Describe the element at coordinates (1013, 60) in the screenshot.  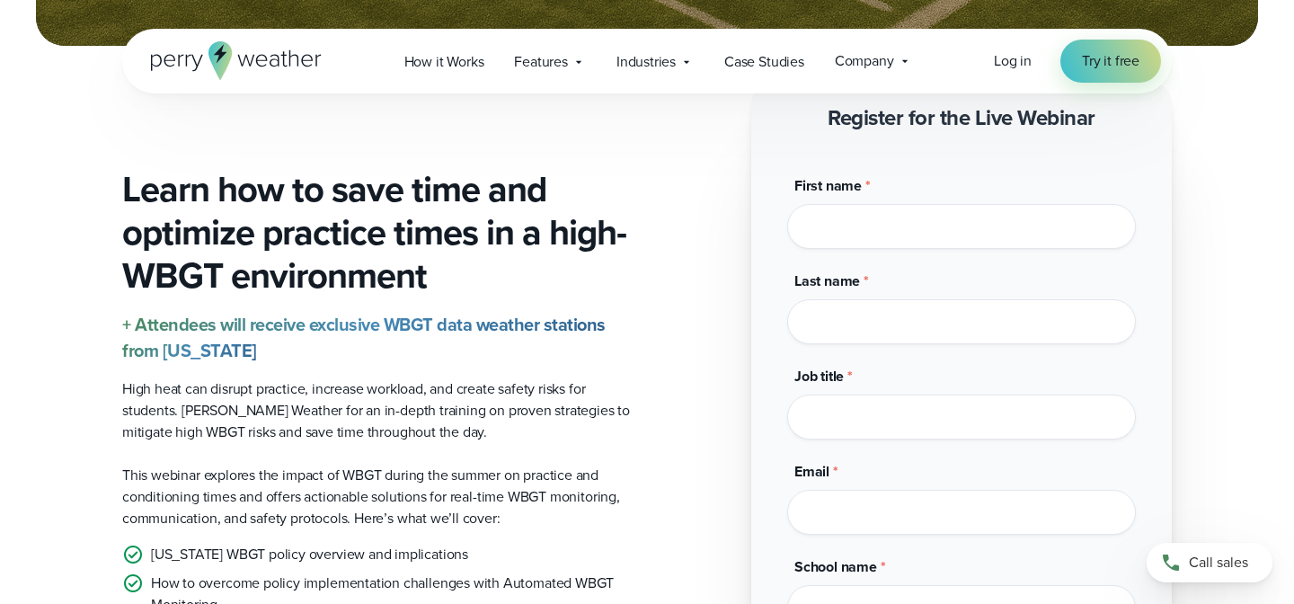
I see `span: Log in` at that location.